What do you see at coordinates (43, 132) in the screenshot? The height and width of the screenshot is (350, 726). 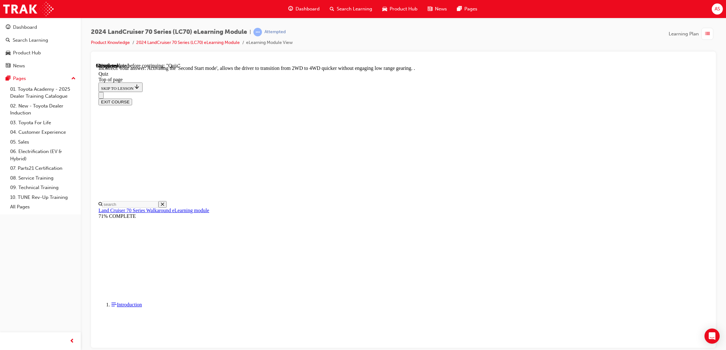 I see `a: 04. Customer Experience` at bounding box center [43, 132].